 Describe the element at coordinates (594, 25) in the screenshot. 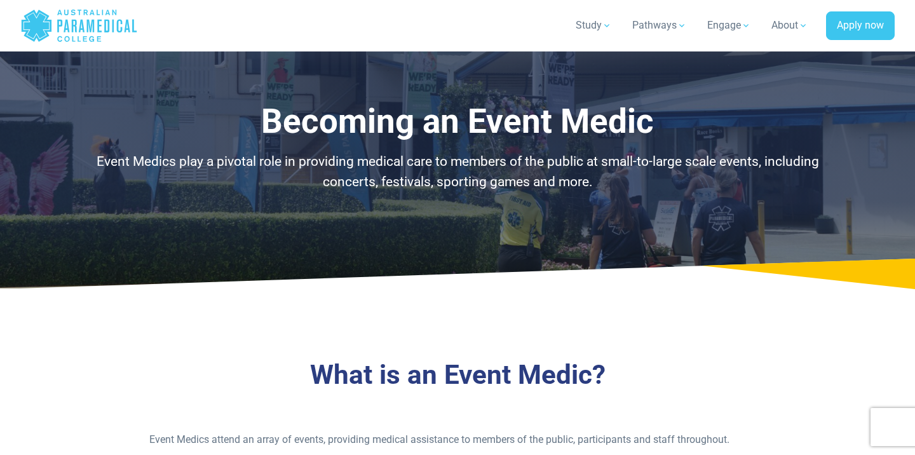

I see `a: Study` at that location.